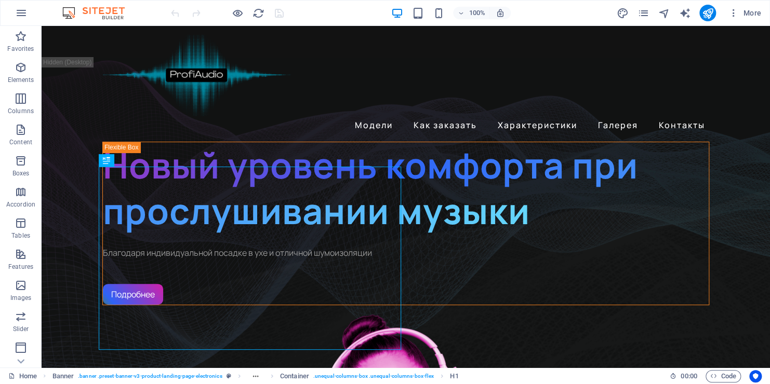  What do you see at coordinates (643, 13) in the screenshot?
I see `button: pages` at bounding box center [643, 13].